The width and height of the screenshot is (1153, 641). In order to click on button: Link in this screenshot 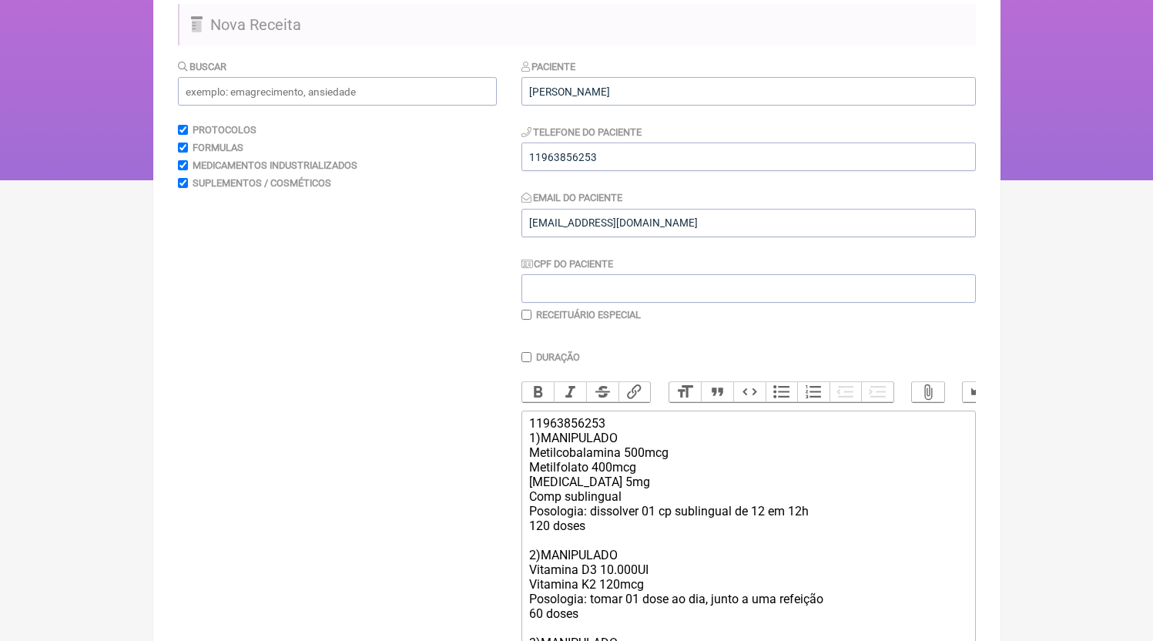, I will do `click(634, 392)`.